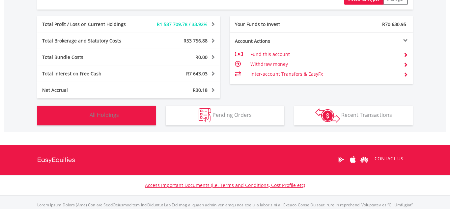 The image size is (450, 209). Describe the element at coordinates (195, 40) in the screenshot. I see `span: R53 756.88` at that location.